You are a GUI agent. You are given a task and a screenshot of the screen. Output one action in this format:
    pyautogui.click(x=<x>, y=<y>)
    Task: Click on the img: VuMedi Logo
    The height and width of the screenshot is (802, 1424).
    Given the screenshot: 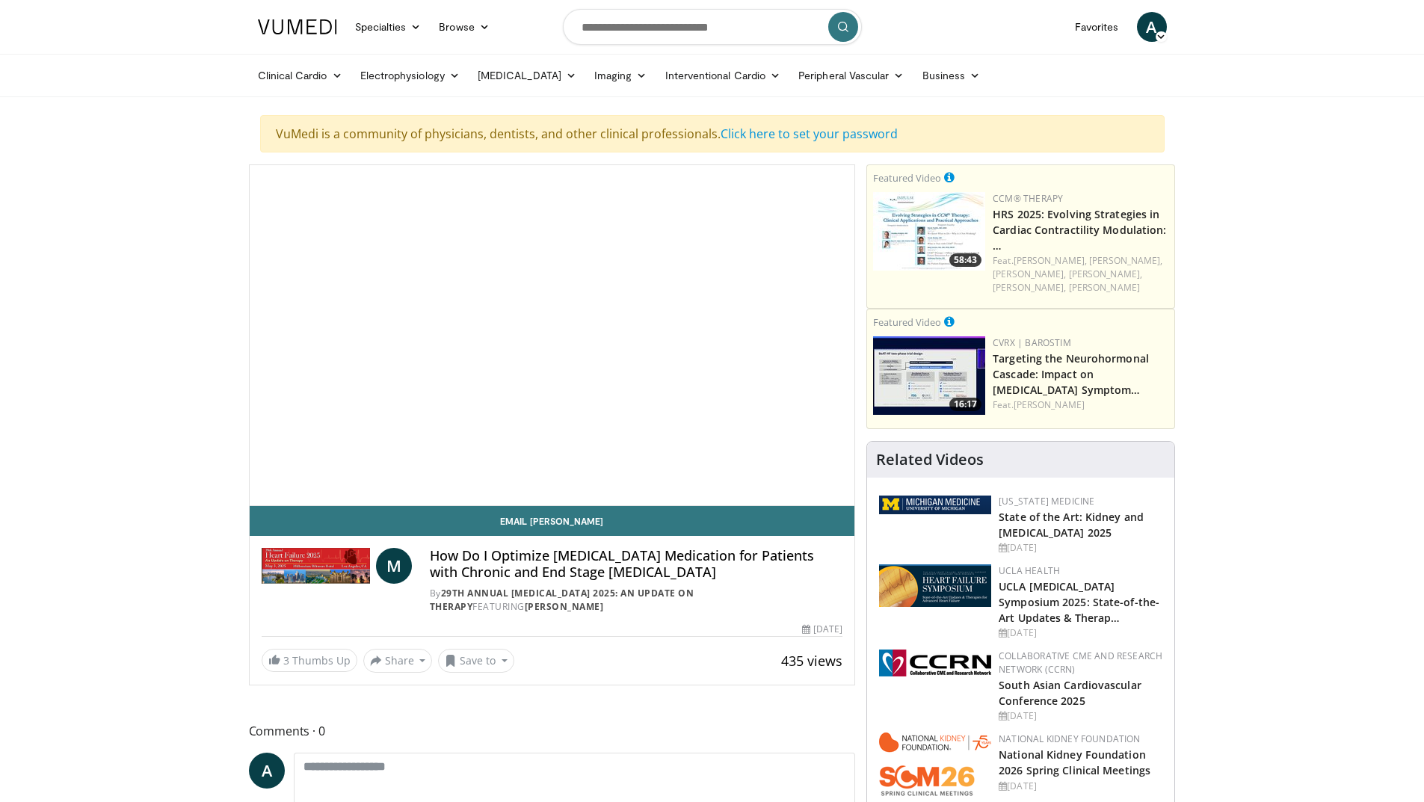 What is the action you would take?
    pyautogui.click(x=297, y=27)
    